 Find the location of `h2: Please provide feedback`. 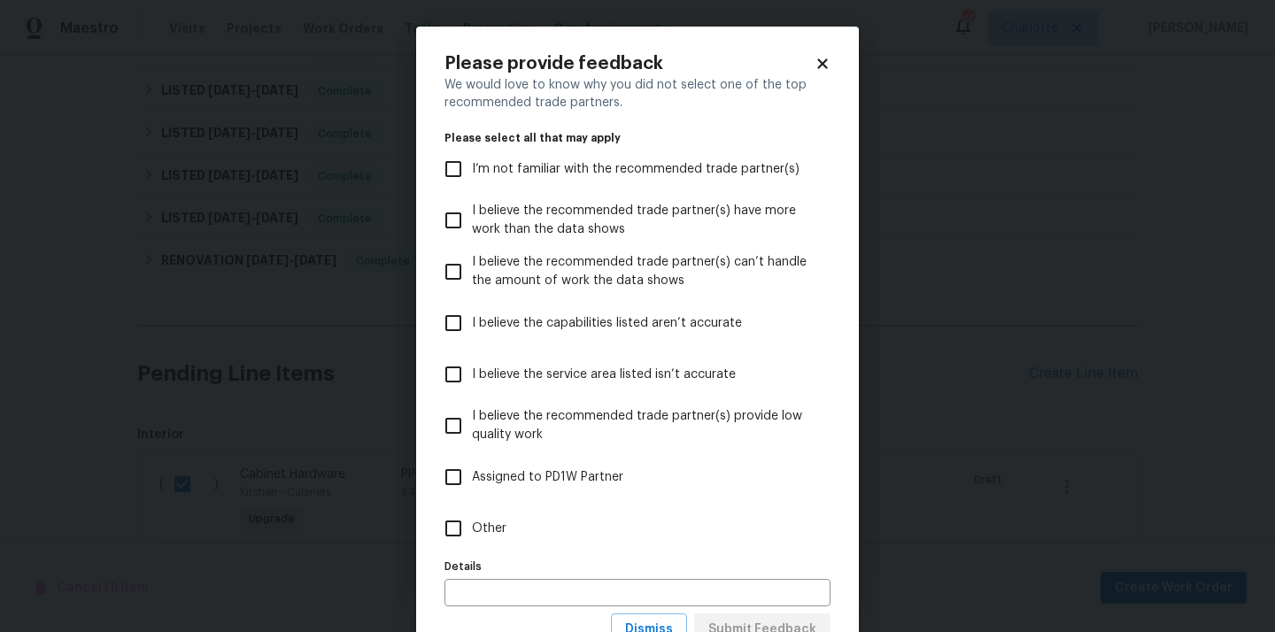

h2: Please provide feedback is located at coordinates (630, 64).